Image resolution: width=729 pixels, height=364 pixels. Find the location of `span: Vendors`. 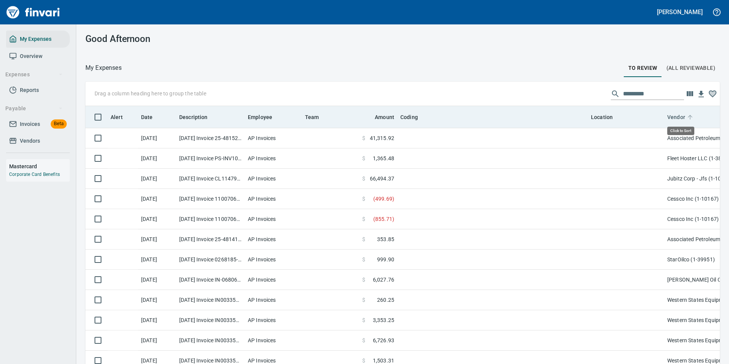

span: Vendors is located at coordinates (30, 141).